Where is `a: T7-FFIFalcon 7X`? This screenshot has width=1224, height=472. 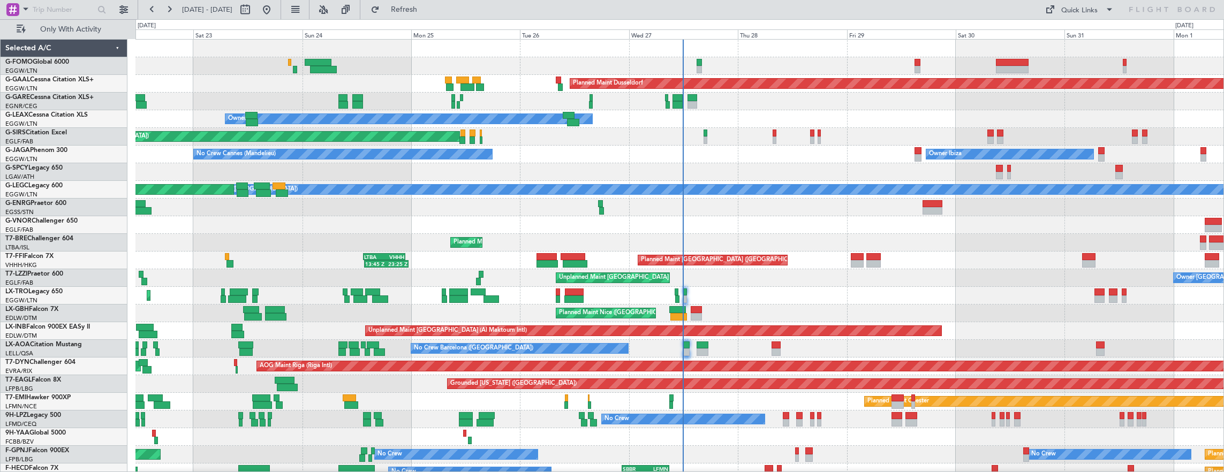 a: T7-FFIFalcon 7X is located at coordinates (29, 256).